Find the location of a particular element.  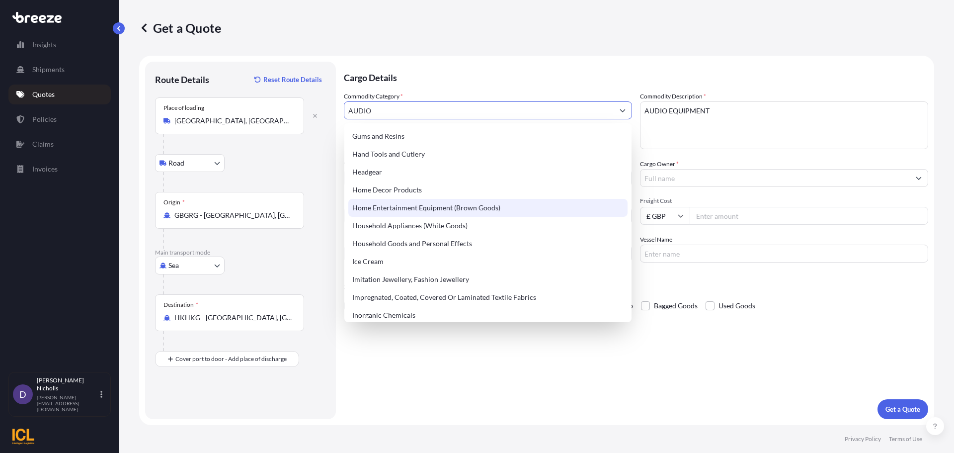

input: Enter name is located at coordinates (784, 253).